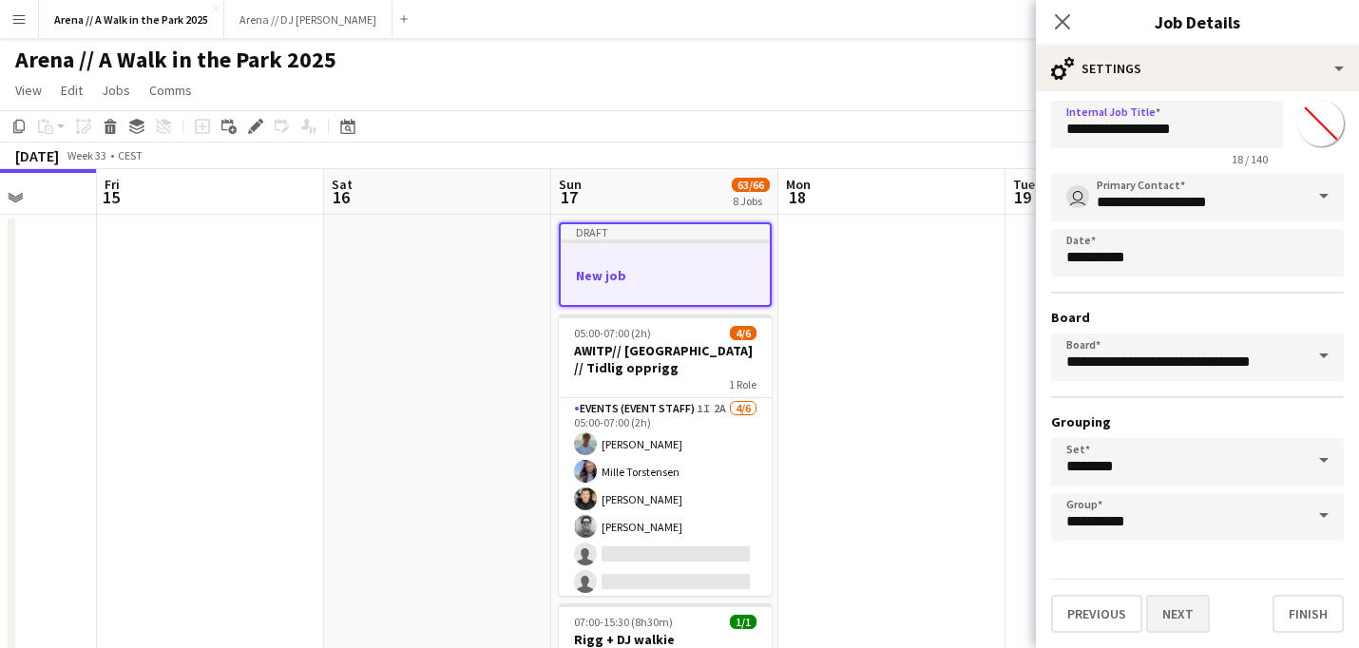 This screenshot has width=1359, height=648. I want to click on button: Arena // A Walk in the Park 2025, so click(131, 19).